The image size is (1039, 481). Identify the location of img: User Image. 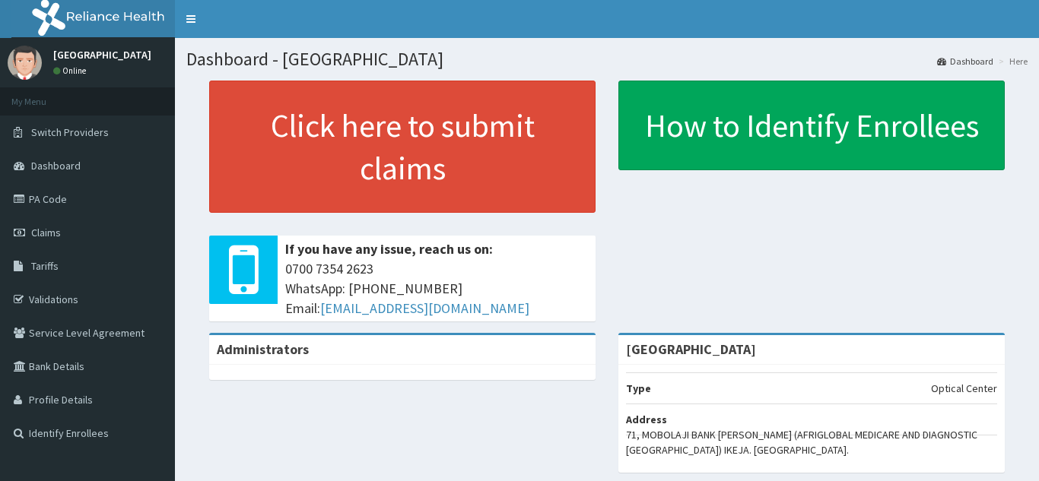
(24, 62).